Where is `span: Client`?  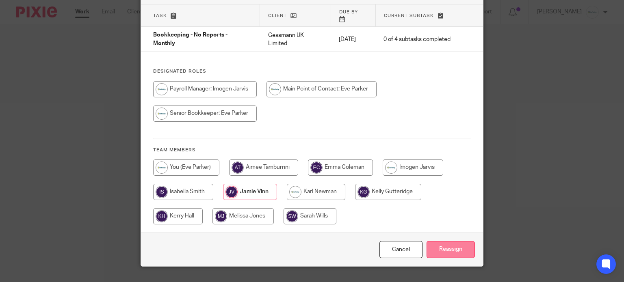
span: Client is located at coordinates (277, 15).